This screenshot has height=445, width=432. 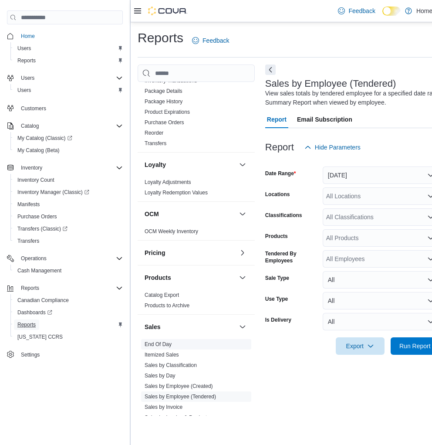 I want to click on h3: Sales by Employee (Tendered), so click(x=331, y=84).